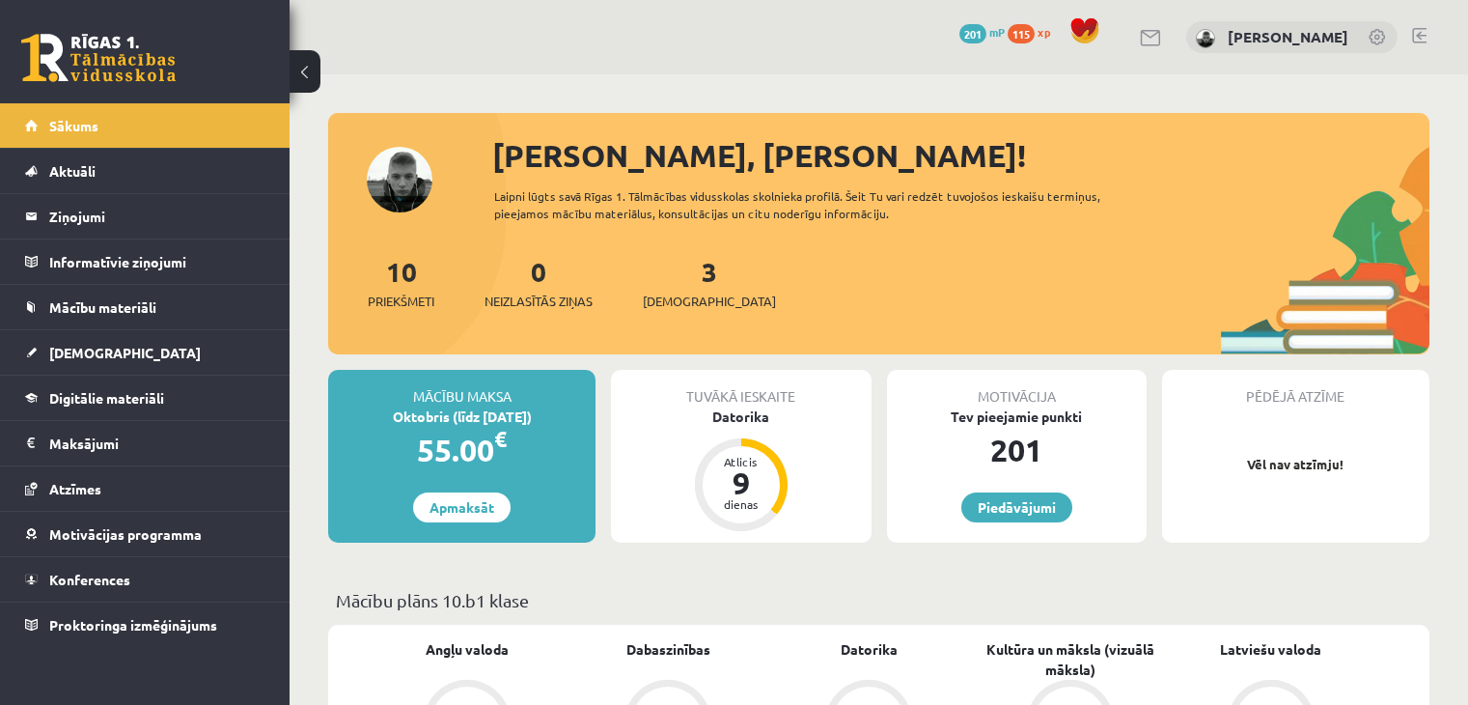  Describe the element at coordinates (1295, 464) in the screenshot. I see `p: Vēl nav atzīmju!` at that location.